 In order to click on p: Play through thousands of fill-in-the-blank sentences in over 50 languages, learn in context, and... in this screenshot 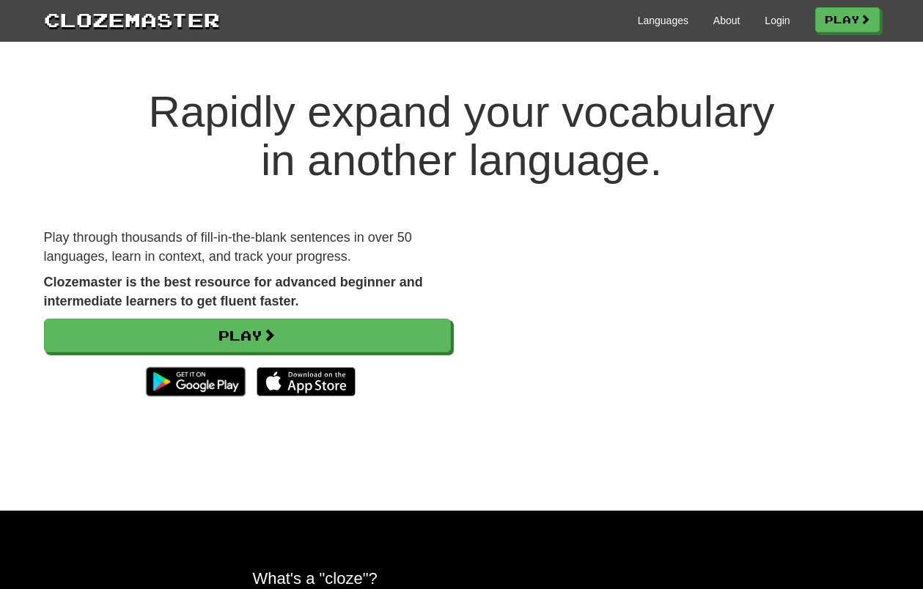, I will do `click(247, 247)`.